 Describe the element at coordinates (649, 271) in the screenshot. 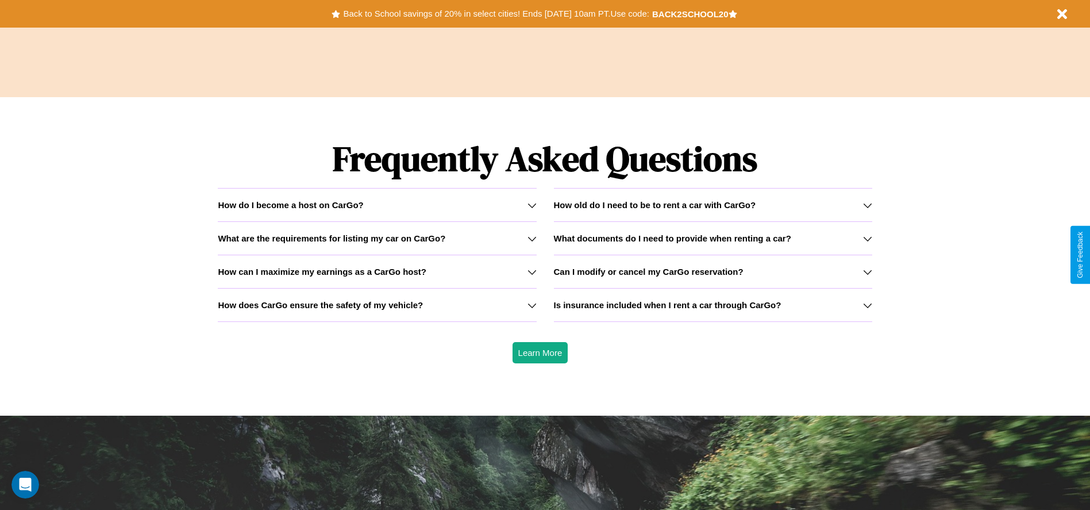

I see `h3: Can I modify or cancel my CarGo reservation?` at that location.